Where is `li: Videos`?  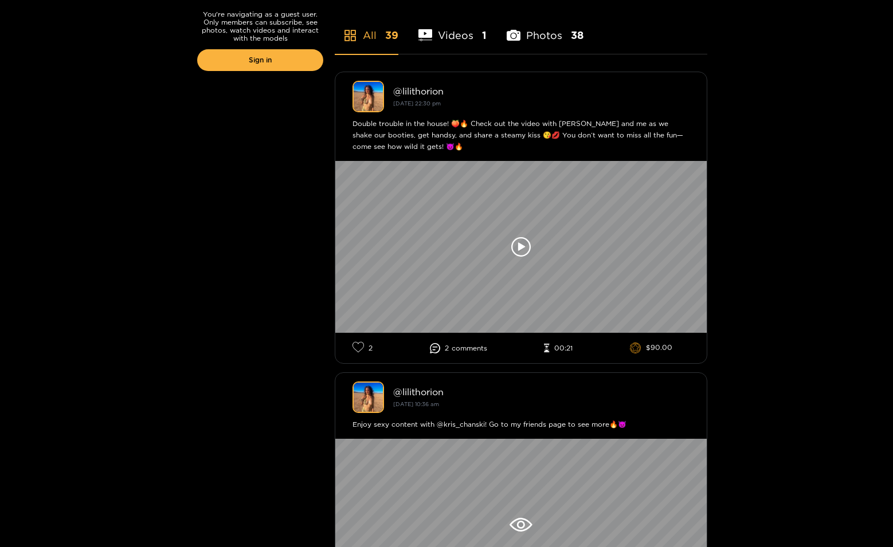 li: Videos is located at coordinates (452, 28).